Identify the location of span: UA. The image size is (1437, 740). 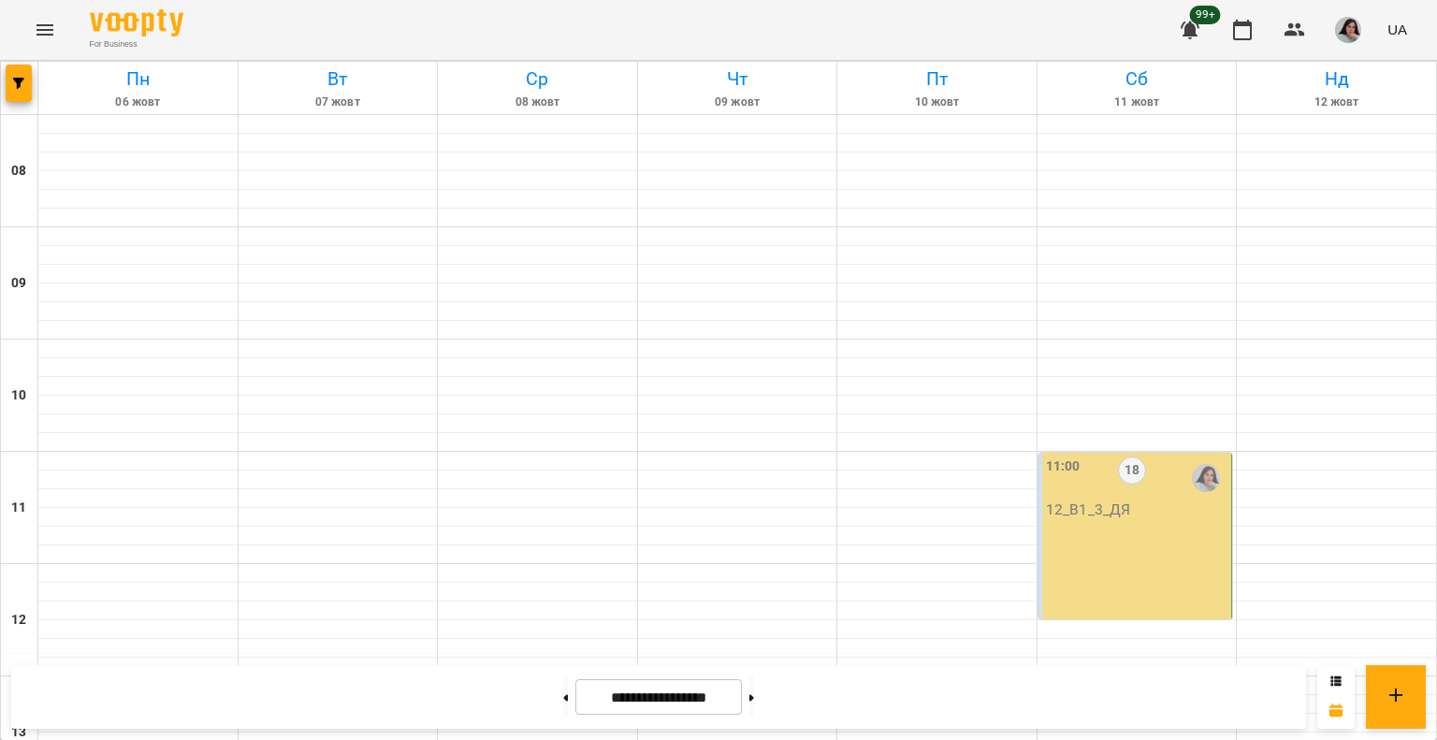
(1396, 29).